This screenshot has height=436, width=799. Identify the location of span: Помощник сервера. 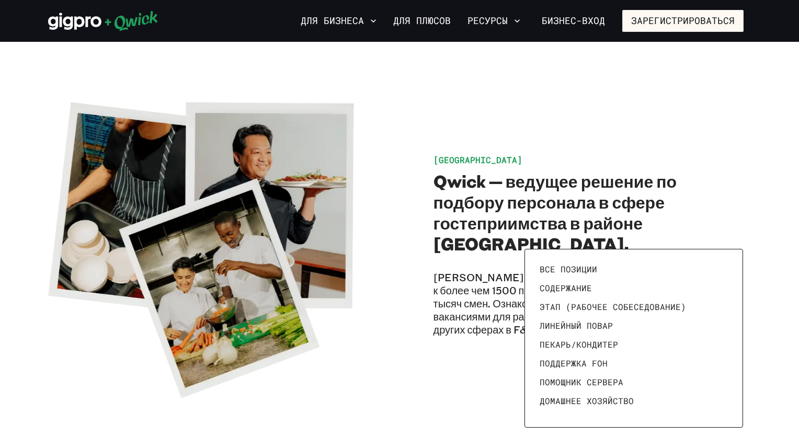
(581, 382).